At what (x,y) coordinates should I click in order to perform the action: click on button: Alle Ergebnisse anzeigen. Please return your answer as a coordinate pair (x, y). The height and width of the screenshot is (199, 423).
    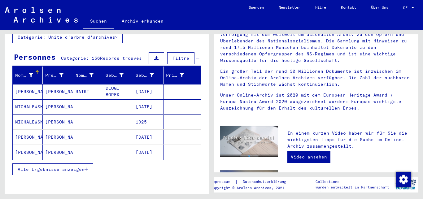
    Looking at the image, I should click on (53, 170).